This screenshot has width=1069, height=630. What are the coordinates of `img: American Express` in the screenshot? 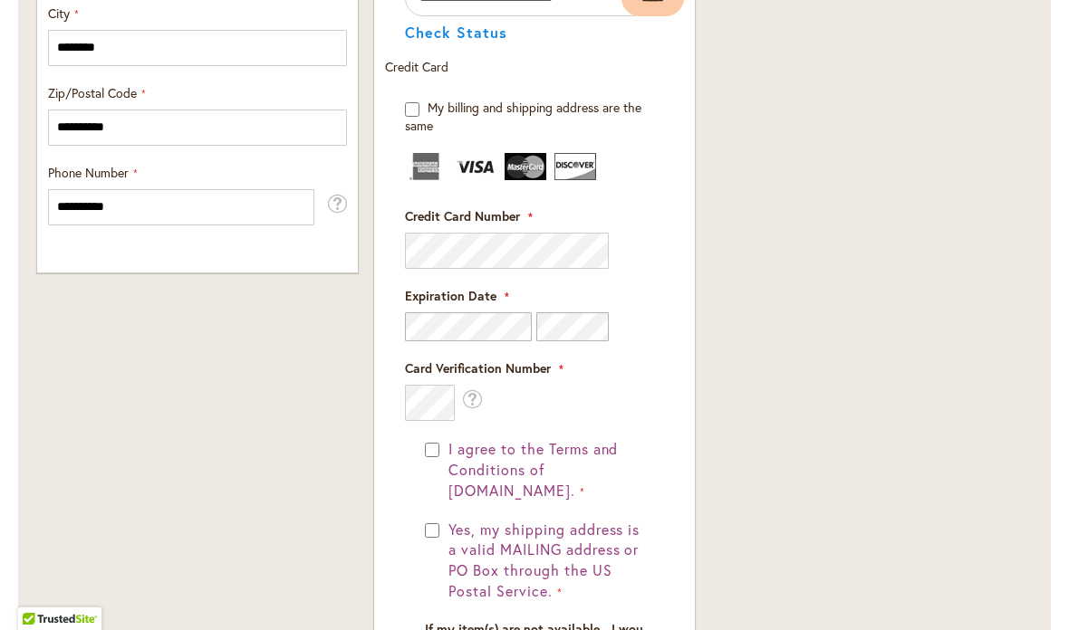 It's located at (426, 167).